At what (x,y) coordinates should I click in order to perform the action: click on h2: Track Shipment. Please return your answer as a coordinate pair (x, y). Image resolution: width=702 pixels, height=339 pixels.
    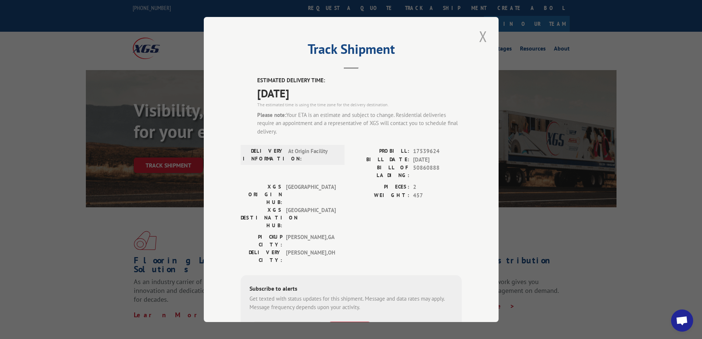
    Looking at the image, I should click on (351, 51).